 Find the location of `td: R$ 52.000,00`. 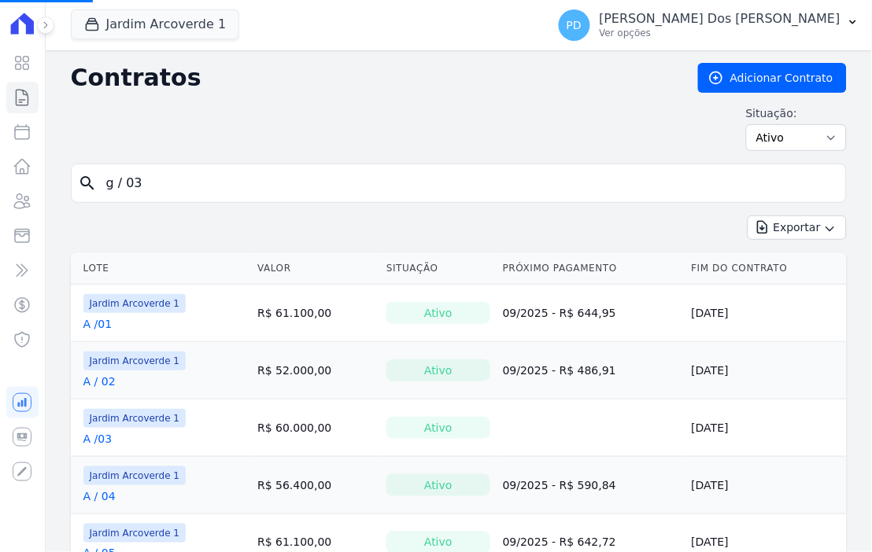

td: R$ 52.000,00 is located at coordinates (315, 371).